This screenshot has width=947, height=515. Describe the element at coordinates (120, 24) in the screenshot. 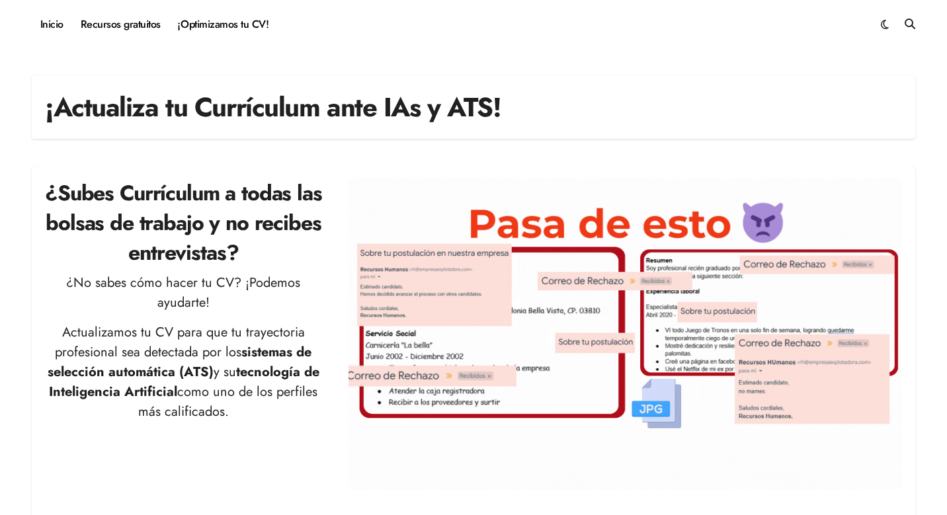

I see `a: Recursos gratuitos` at that location.